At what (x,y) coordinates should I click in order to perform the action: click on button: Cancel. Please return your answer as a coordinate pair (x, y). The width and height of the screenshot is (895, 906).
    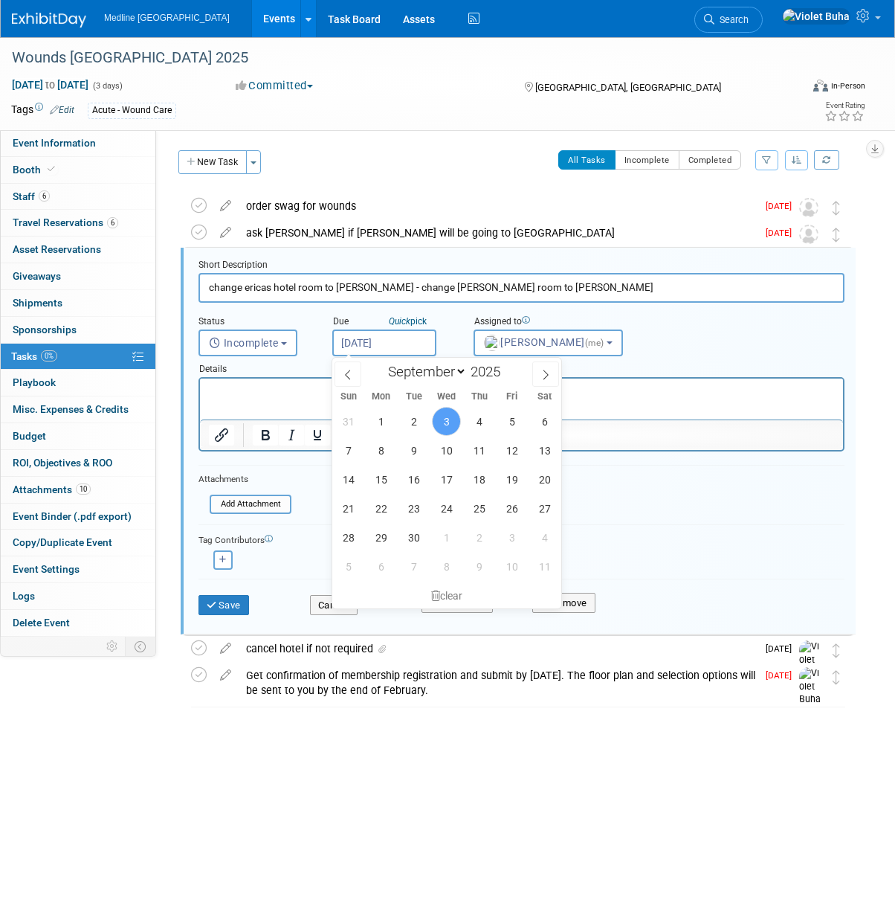
    Looking at the image, I should click on (334, 605).